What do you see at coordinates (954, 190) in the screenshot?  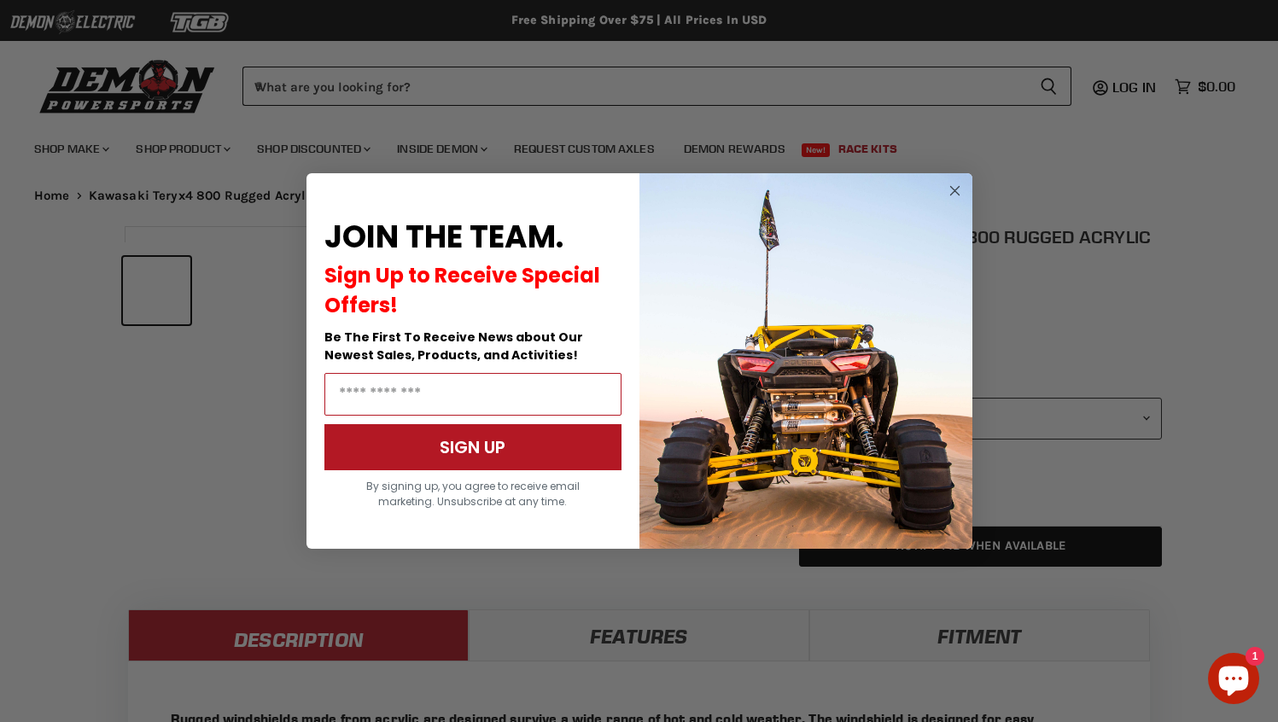 I see `button: Close dialog` at bounding box center [954, 190].